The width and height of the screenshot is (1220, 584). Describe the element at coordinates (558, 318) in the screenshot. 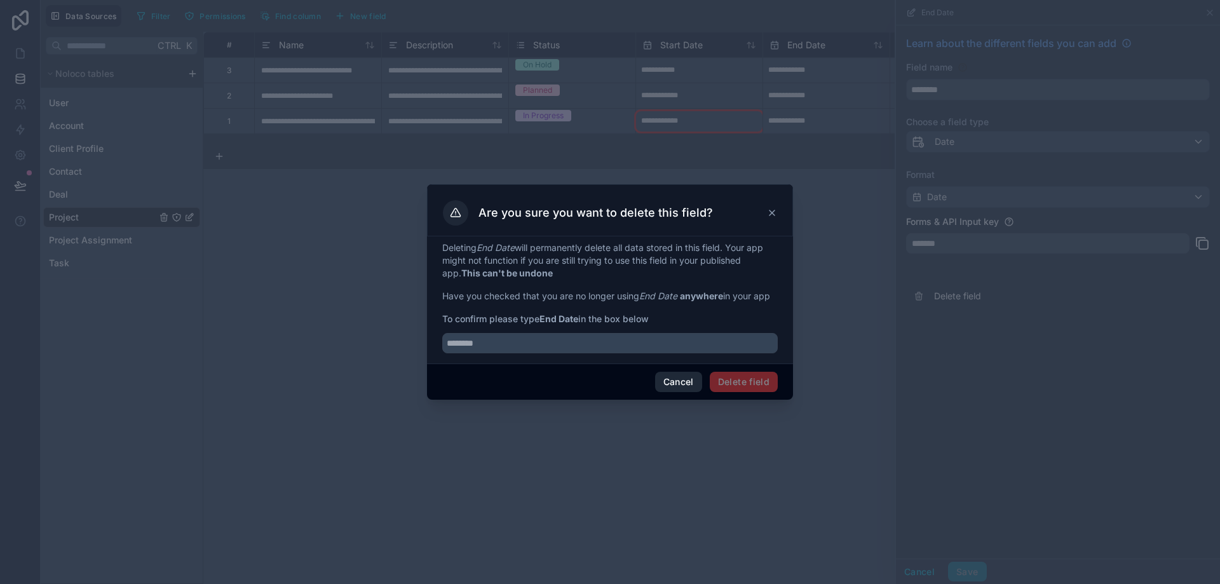

I see `strong: End Date` at that location.